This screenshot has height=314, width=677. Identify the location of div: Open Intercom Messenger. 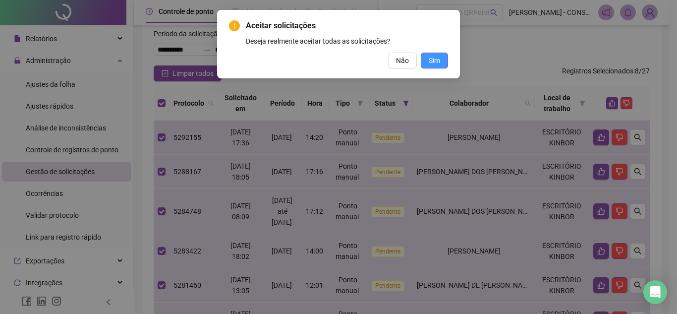
(655, 292).